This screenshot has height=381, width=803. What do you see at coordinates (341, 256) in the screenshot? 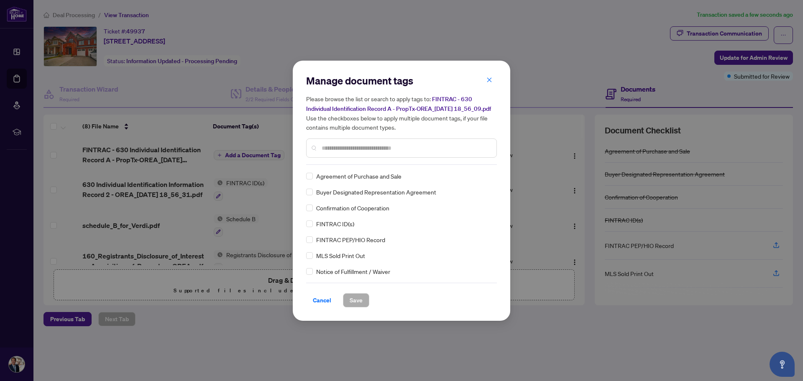
I see `span: MLS Sold Print Out` at bounding box center [341, 256].